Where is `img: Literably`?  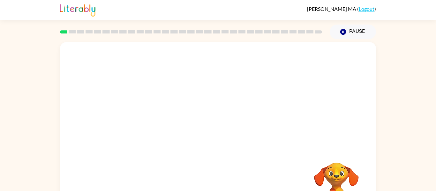 img: Literably is located at coordinates (78, 10).